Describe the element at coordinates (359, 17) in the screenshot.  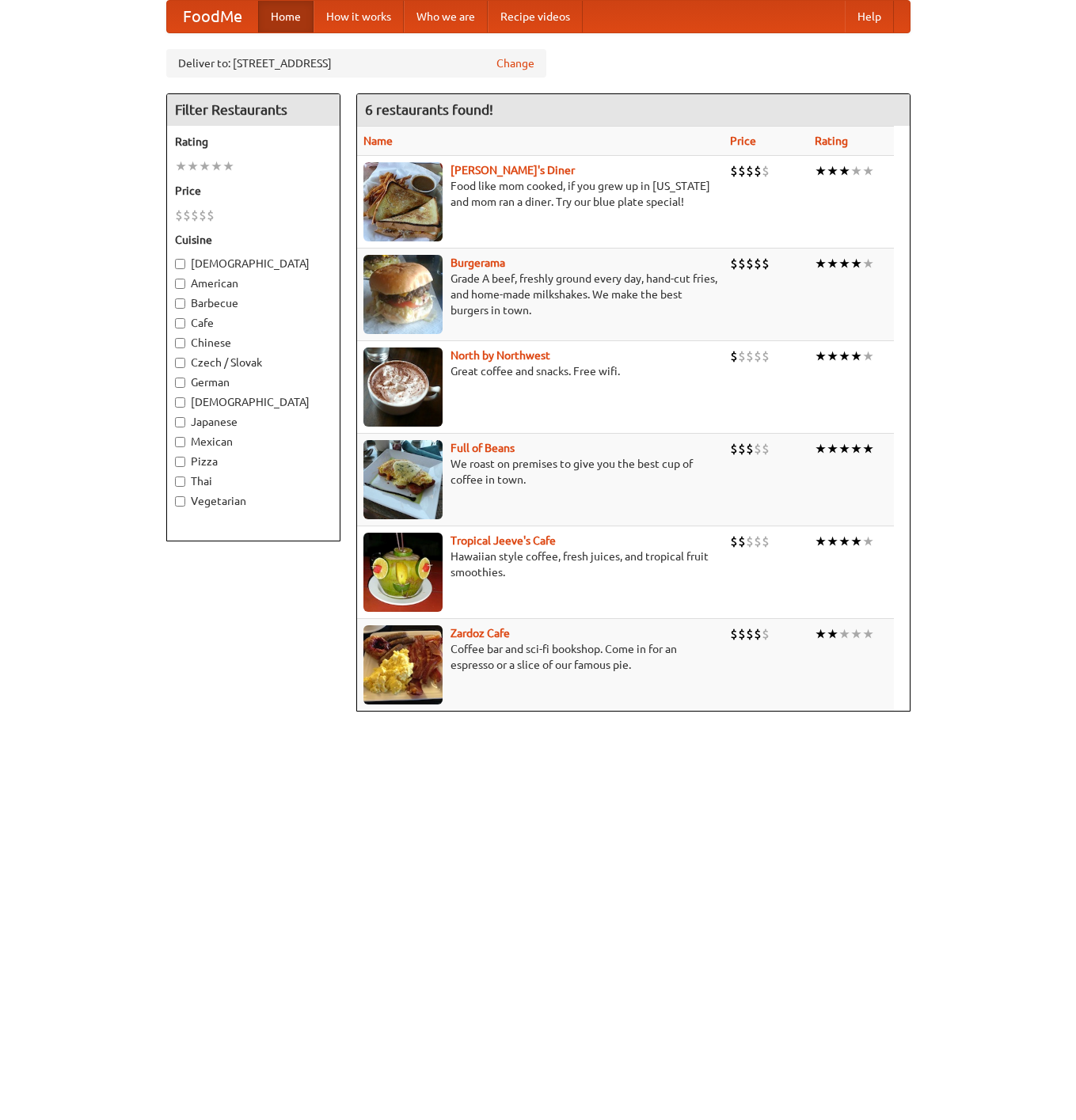
I see `a: How it works` at that location.